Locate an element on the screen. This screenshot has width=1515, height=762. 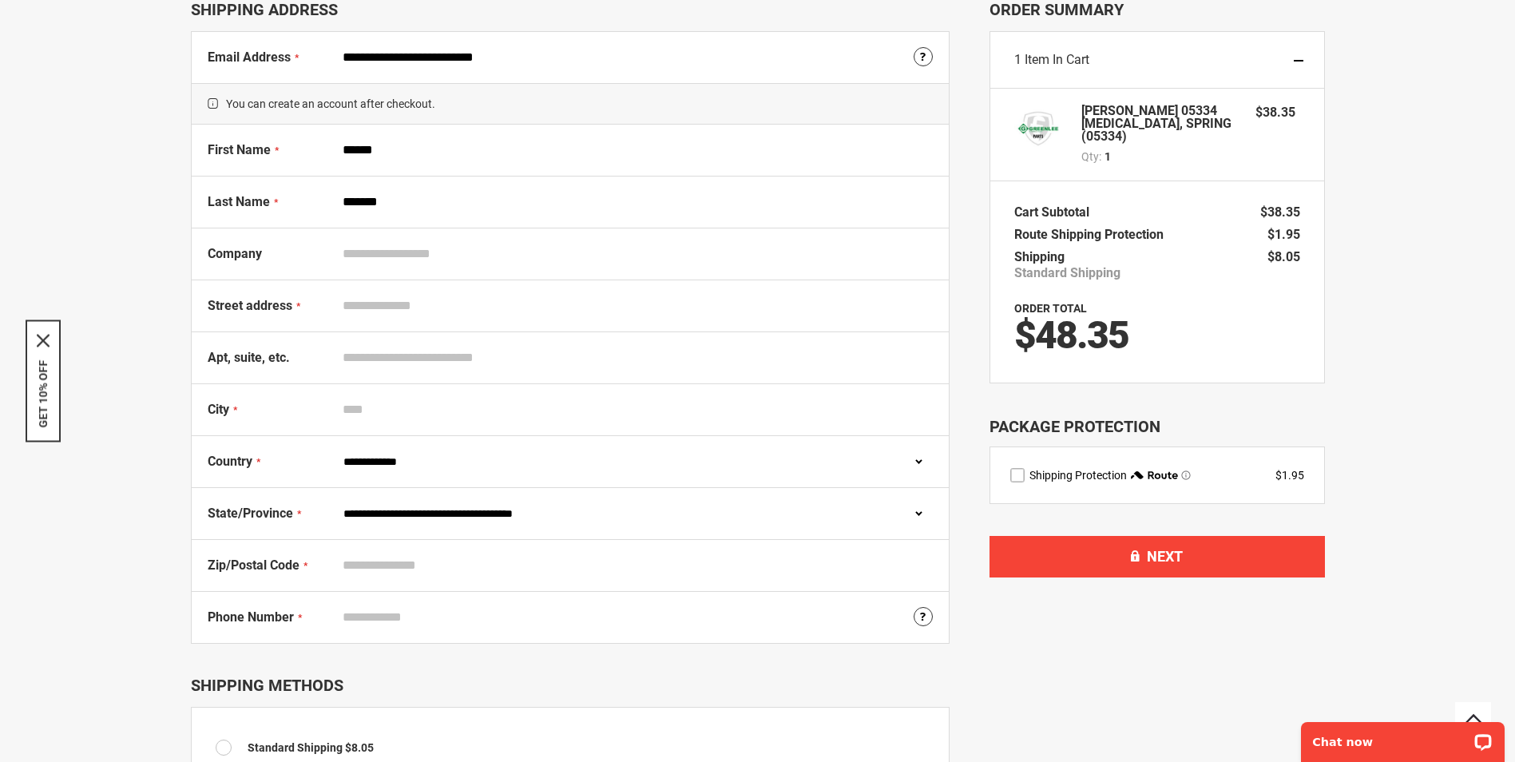
span: $1.95 is located at coordinates (1284, 234).